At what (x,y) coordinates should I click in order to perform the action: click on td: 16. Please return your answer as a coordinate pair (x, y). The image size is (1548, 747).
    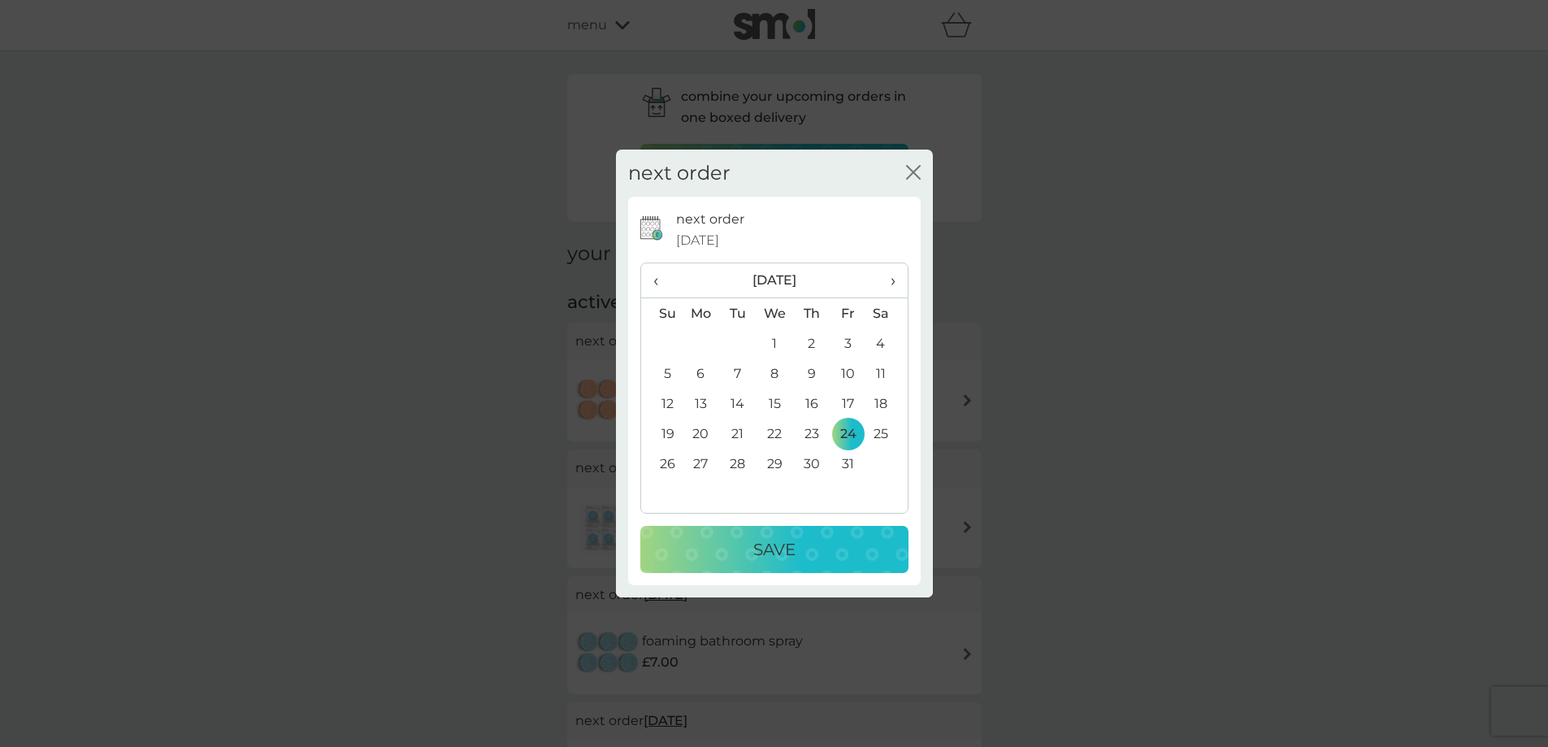
    Looking at the image, I should click on (811, 403).